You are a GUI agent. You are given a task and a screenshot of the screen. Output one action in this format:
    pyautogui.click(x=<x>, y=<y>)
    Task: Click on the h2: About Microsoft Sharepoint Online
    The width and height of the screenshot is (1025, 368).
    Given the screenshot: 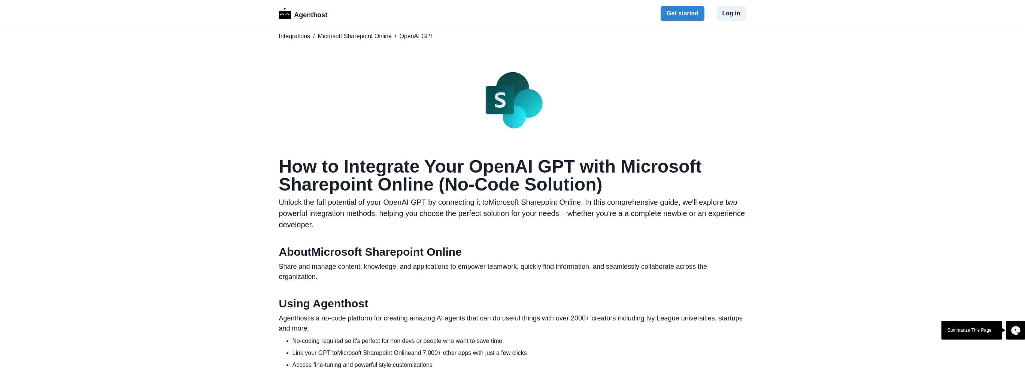 What is the action you would take?
    pyautogui.click(x=513, y=252)
    